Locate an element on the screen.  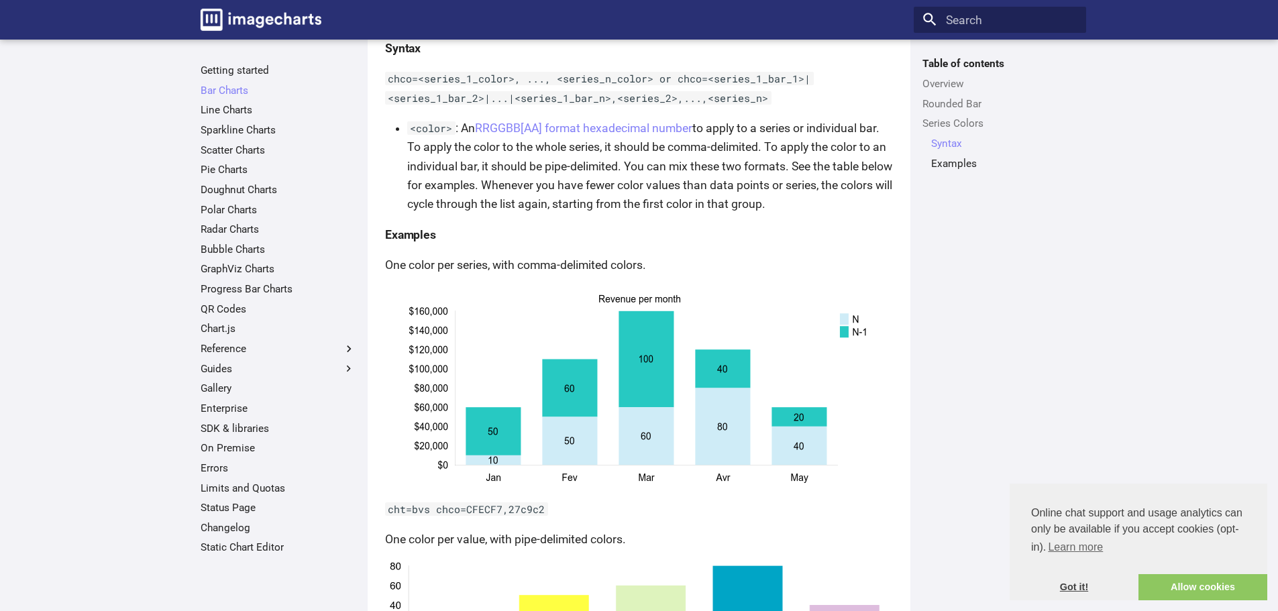
code: cht=bvs chco=CFECF7,27c9c2 is located at coordinates (466, 509).